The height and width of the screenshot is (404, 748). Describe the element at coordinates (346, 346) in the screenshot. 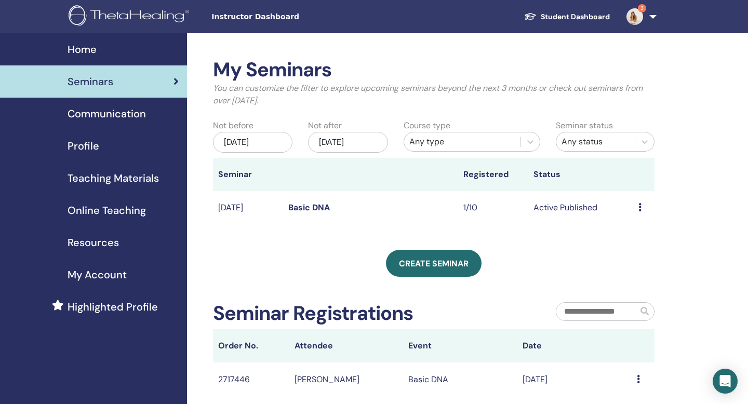

I see `th: Attendee` at that location.